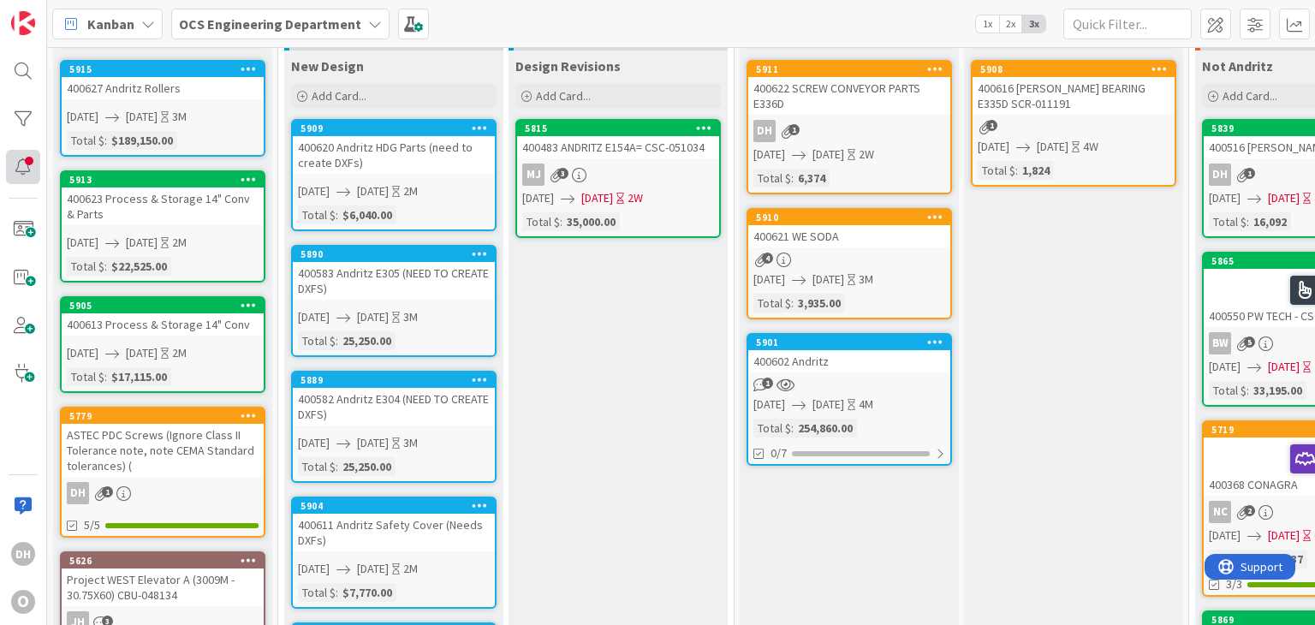 Image resolution: width=1315 pixels, height=625 pixels. I want to click on div: 5779, so click(166, 416).